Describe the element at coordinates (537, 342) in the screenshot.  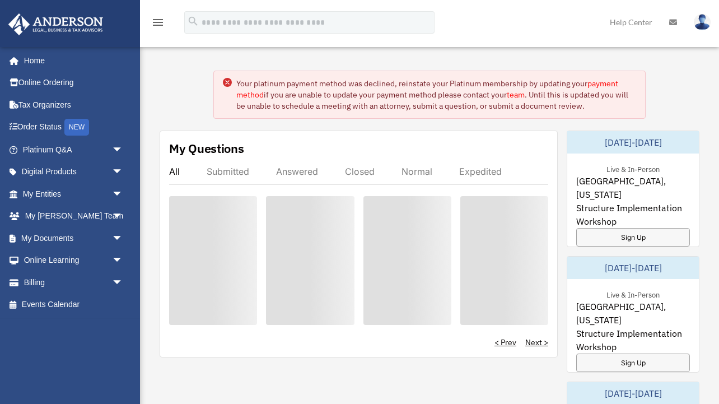
I see `a: Next >` at that location.